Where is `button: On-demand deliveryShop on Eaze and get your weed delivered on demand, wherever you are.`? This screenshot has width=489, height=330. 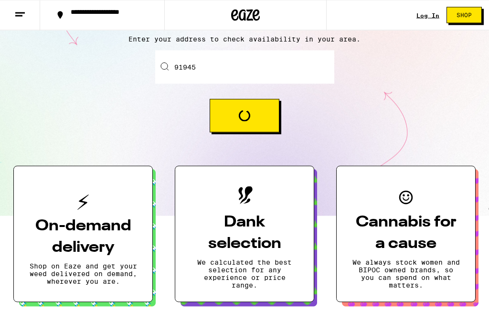 button: On-demand deliveryShop on Eaze and get your weed delivered on demand, wherever you are. is located at coordinates (83, 234).